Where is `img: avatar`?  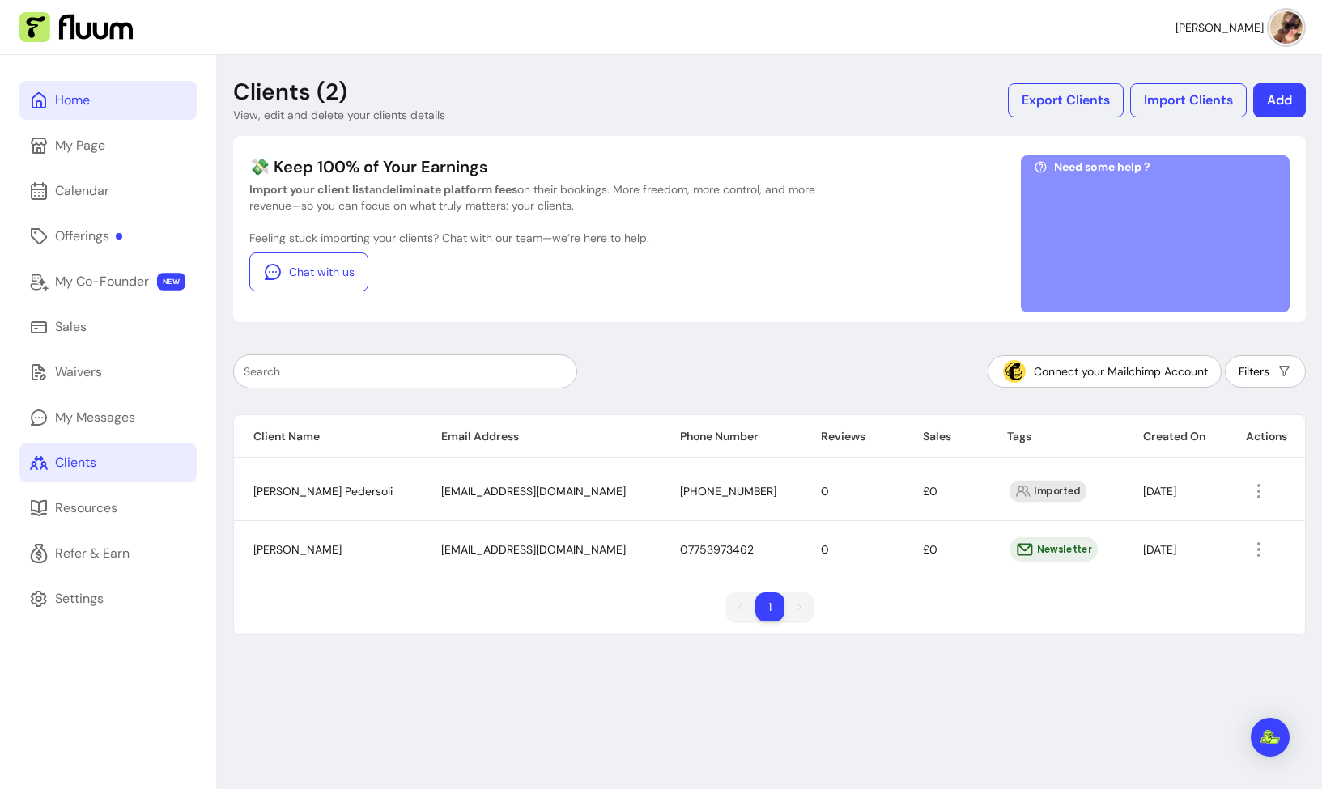
img: avatar is located at coordinates (1287, 28).